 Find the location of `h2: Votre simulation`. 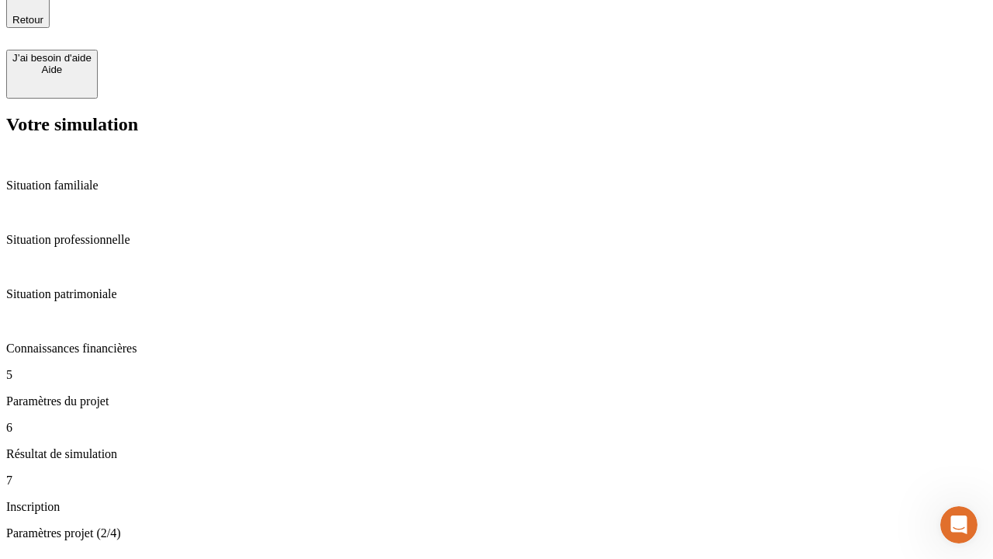

h2: Votre simulation is located at coordinates (497, 124).